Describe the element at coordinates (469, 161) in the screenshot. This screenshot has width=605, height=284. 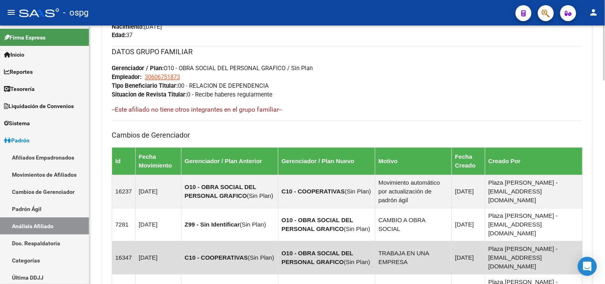
I see `th: Fecha Creado` at that location.